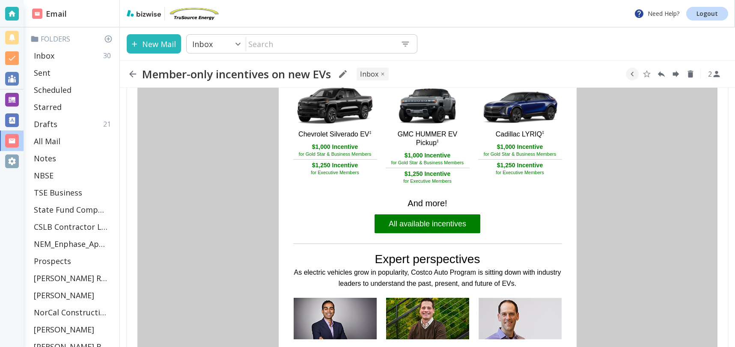 The width and height of the screenshot is (735, 347). I want to click on p: 30, so click(109, 56).